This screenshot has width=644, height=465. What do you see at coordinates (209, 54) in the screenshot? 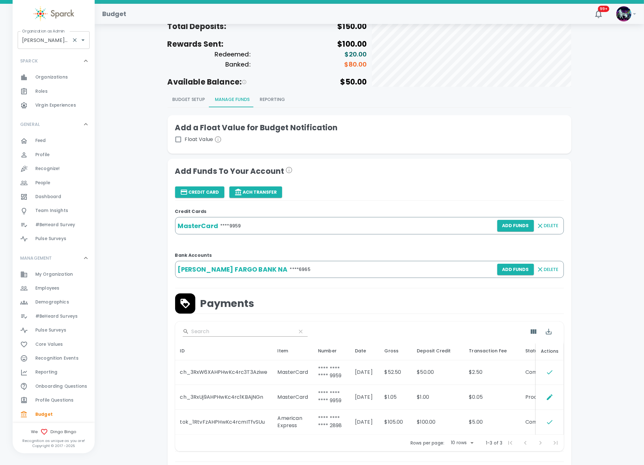
I see `h6: Redeemed:` at bounding box center [209, 54].